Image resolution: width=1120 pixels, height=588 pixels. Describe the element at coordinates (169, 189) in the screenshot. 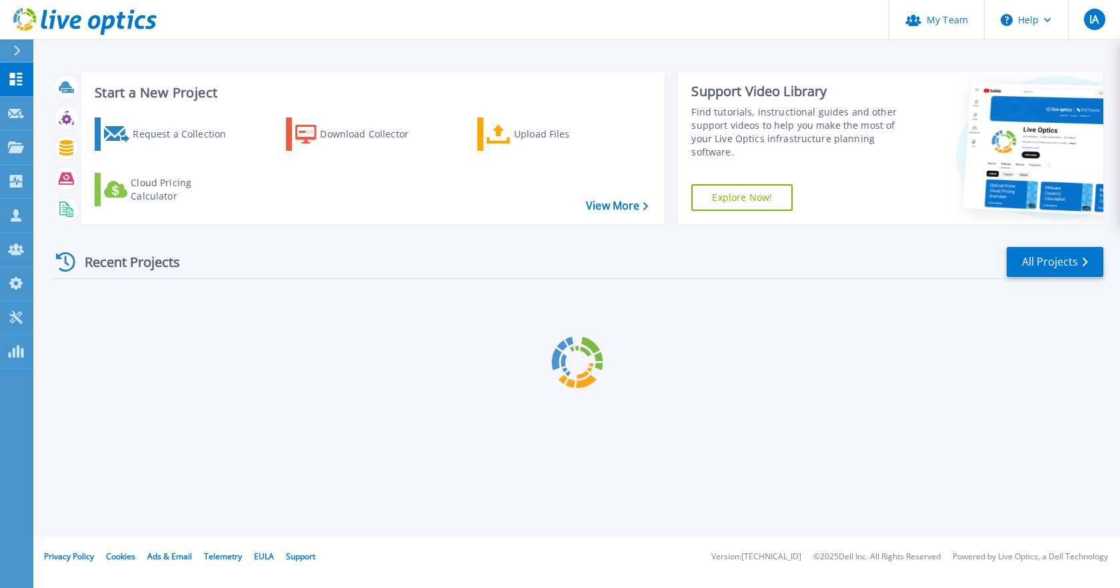

I see `a: Cloud Pricing Calculator` at that location.